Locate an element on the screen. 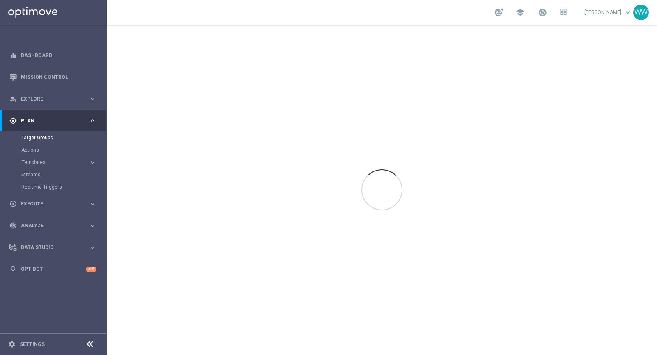 This screenshot has height=355, width=657. span: Execute is located at coordinates (55, 204).